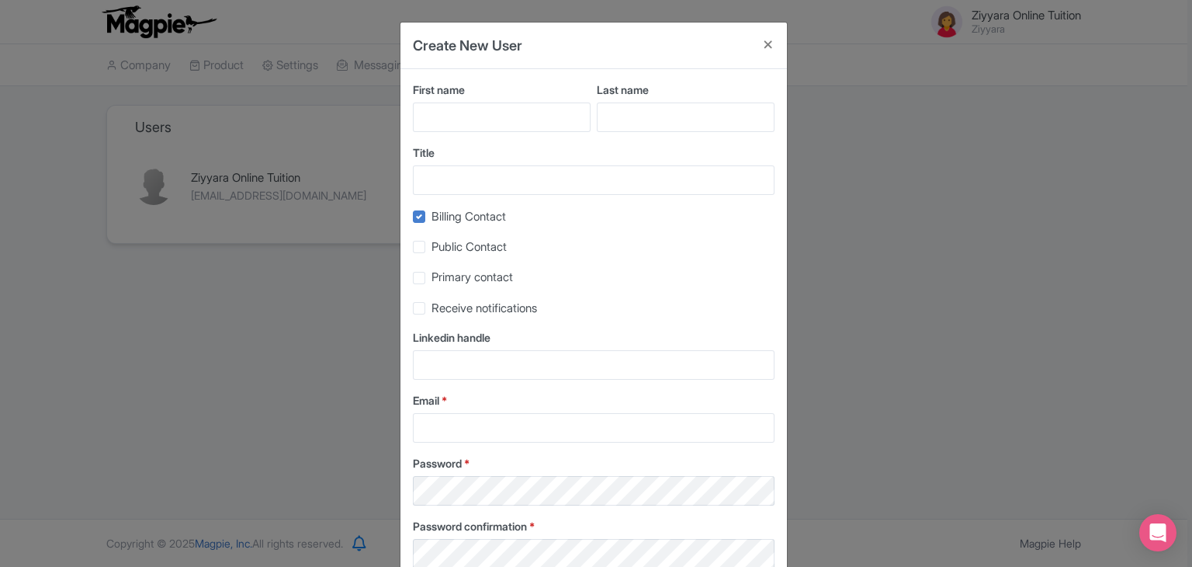 The width and height of the screenshot is (1192, 567). What do you see at coordinates (452, 337) in the screenshot?
I see `span: Linkedin handle` at bounding box center [452, 337].